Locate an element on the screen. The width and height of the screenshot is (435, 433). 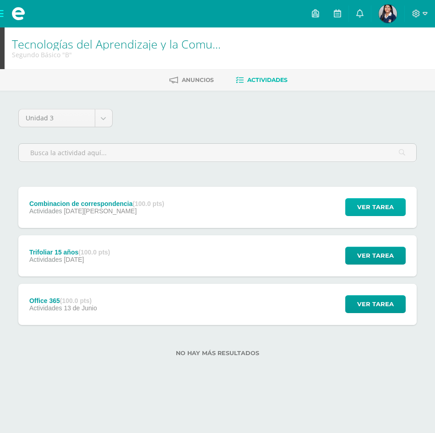
a: Actividades is located at coordinates (261, 80).